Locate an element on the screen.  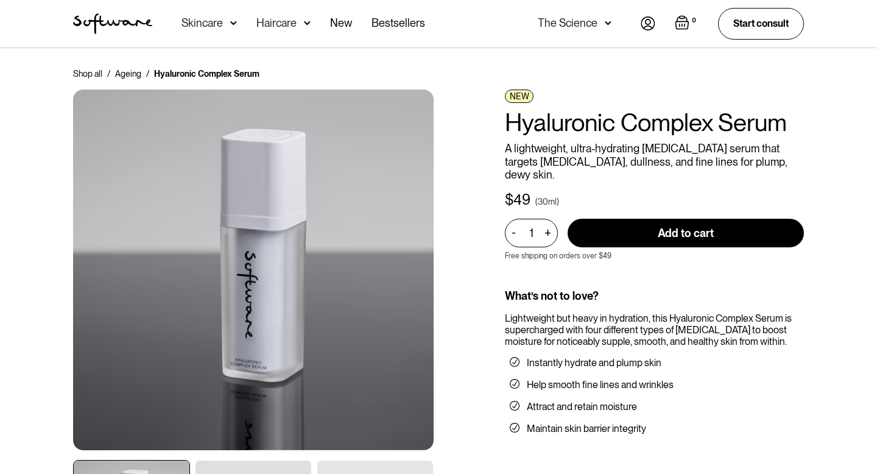
a: Shop all is located at coordinates (88, 74).